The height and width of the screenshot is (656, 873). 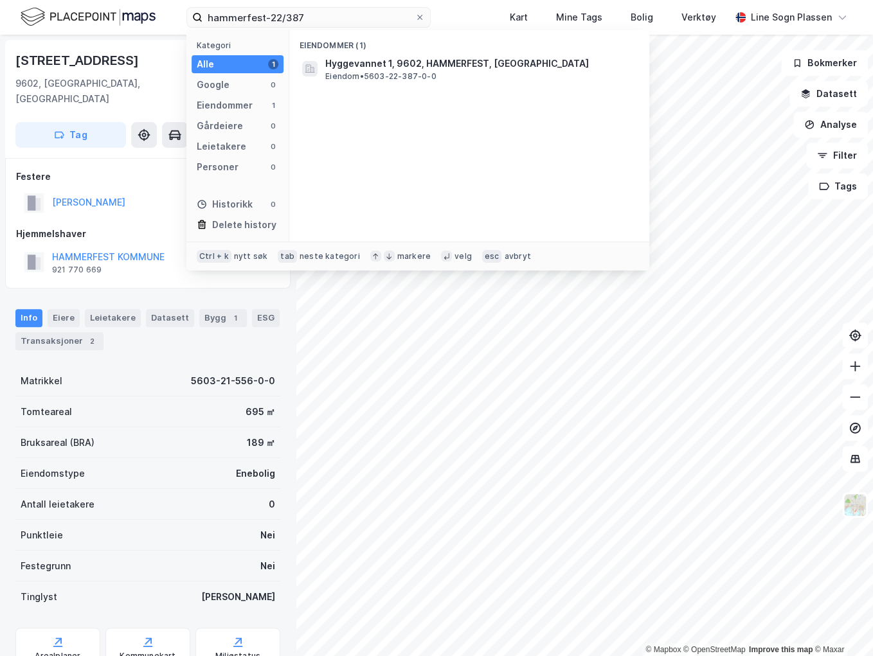 What do you see at coordinates (224, 204) in the screenshot?
I see `div: Historikk` at bounding box center [224, 204].